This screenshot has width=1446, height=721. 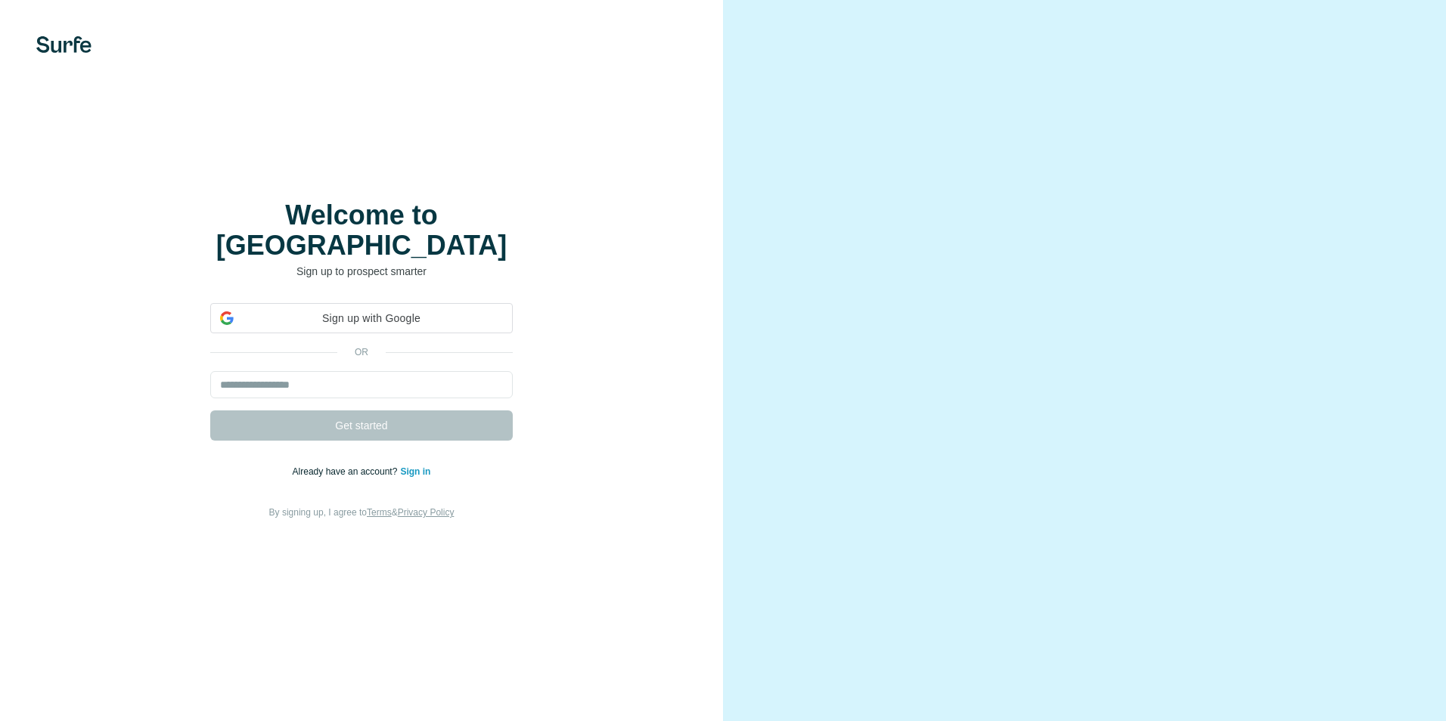 I want to click on a: Privacy Policy, so click(x=426, y=513).